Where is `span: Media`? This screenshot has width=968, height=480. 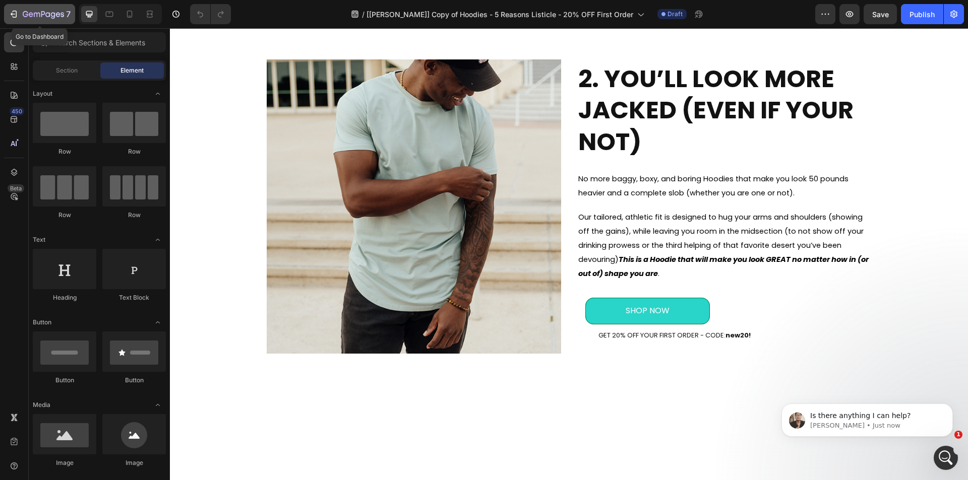
span: Media is located at coordinates (41, 405).